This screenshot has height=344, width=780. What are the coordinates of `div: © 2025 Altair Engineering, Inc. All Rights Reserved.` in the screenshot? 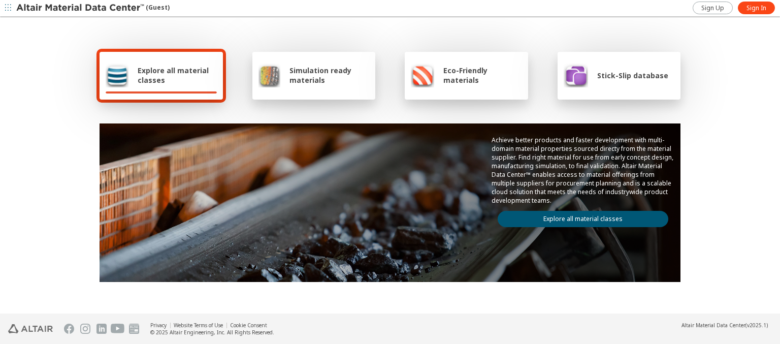 It's located at (212, 332).